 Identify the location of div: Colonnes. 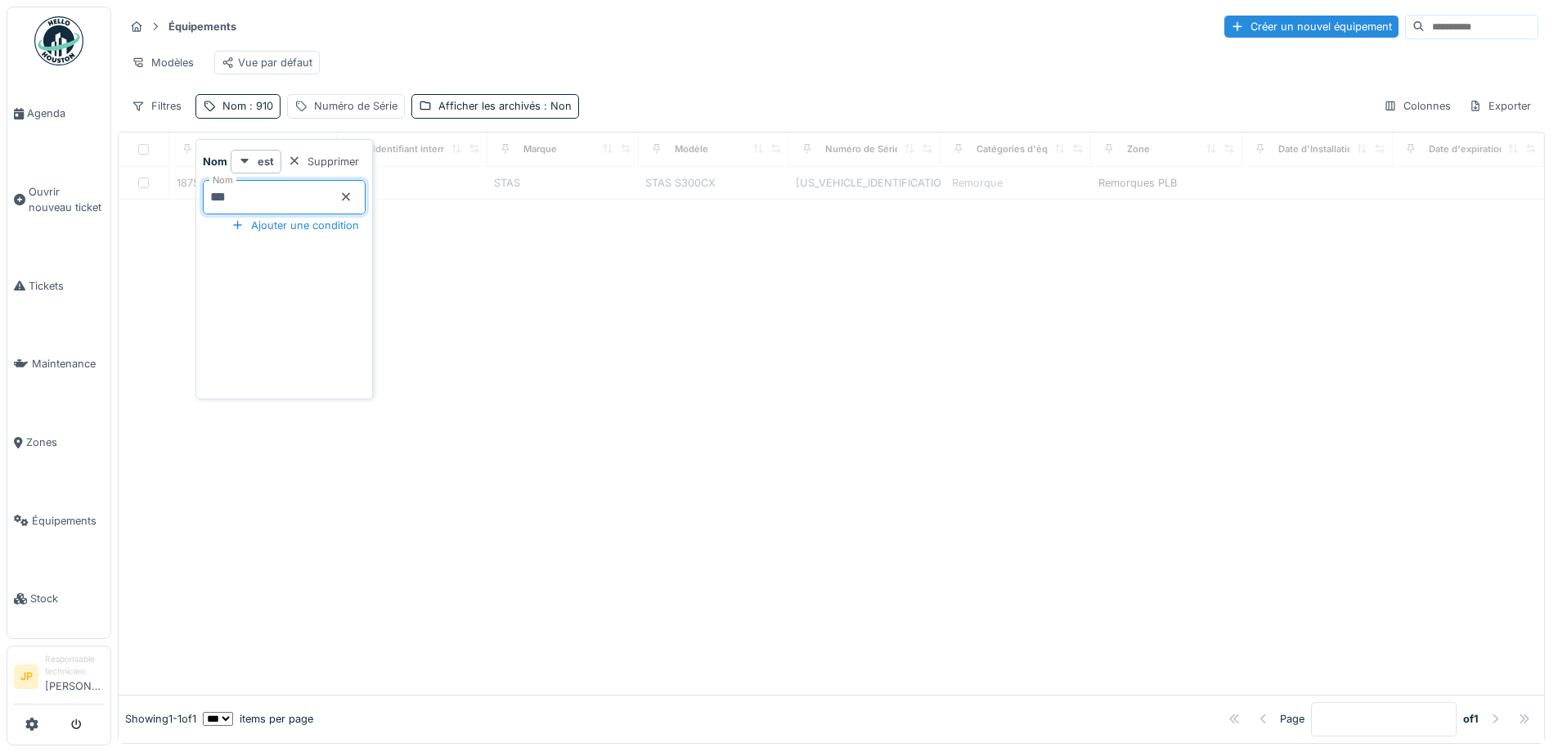
(1417, 106).